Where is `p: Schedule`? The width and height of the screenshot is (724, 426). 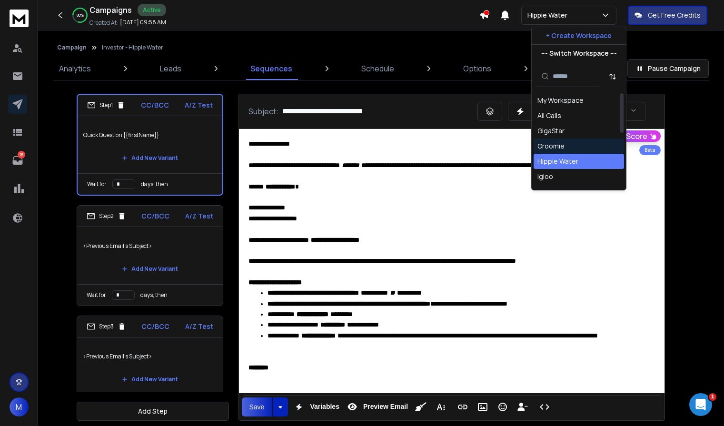
p: Schedule is located at coordinates (378, 69).